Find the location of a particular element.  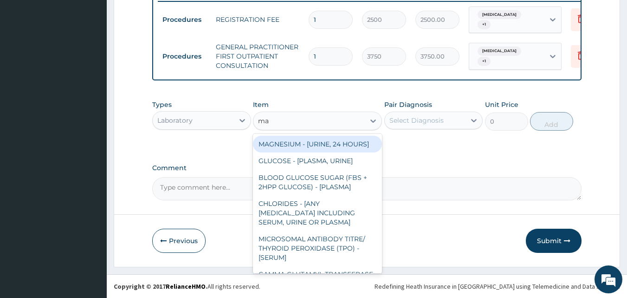

strong: Copyright © 2017 . is located at coordinates (161, 286).